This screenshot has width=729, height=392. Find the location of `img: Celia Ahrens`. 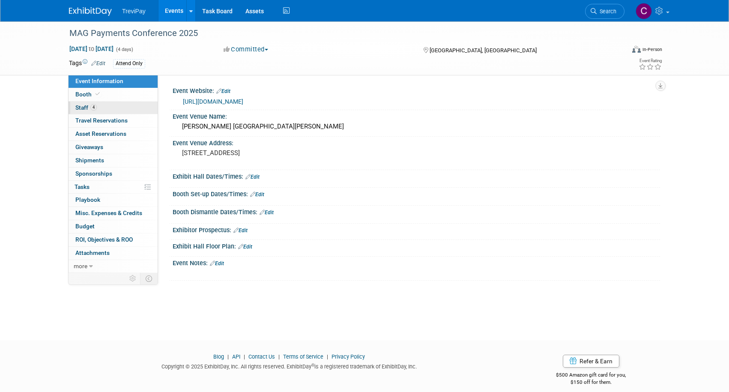

img: Celia Ahrens is located at coordinates (644, 11).